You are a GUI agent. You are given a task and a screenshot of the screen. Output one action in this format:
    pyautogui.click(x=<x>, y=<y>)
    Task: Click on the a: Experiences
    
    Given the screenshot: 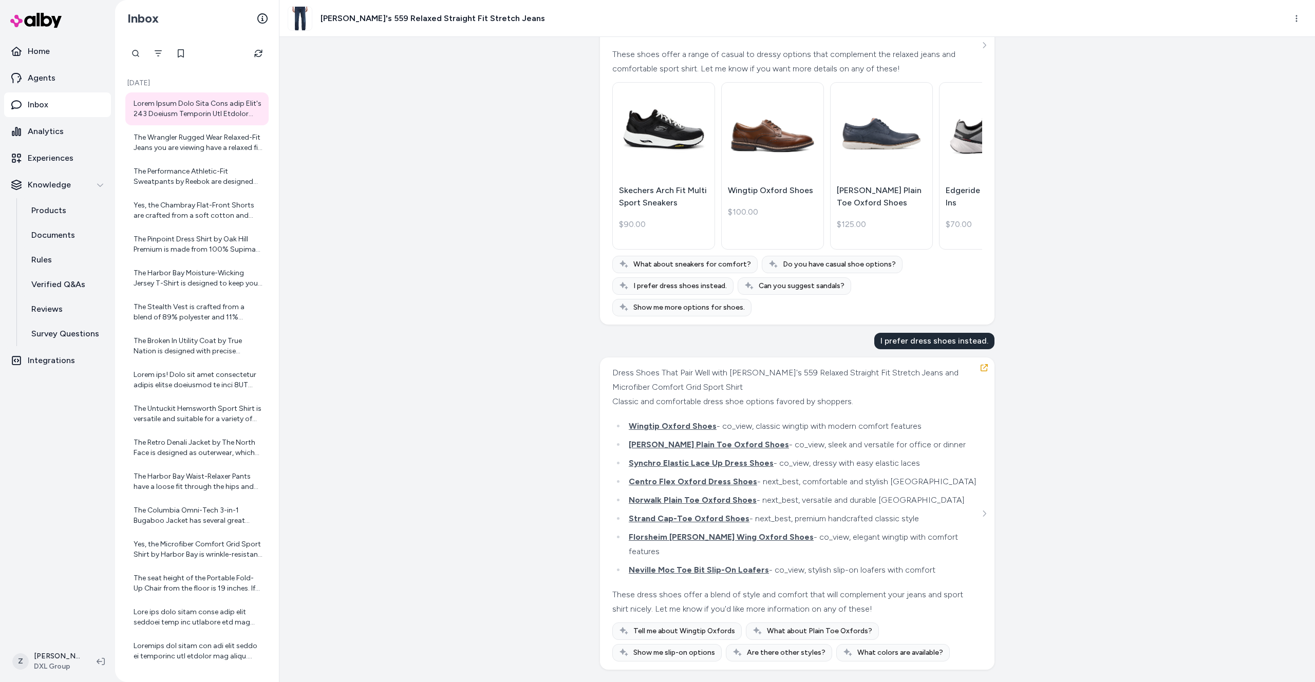 What is the action you would take?
    pyautogui.click(x=58, y=158)
    